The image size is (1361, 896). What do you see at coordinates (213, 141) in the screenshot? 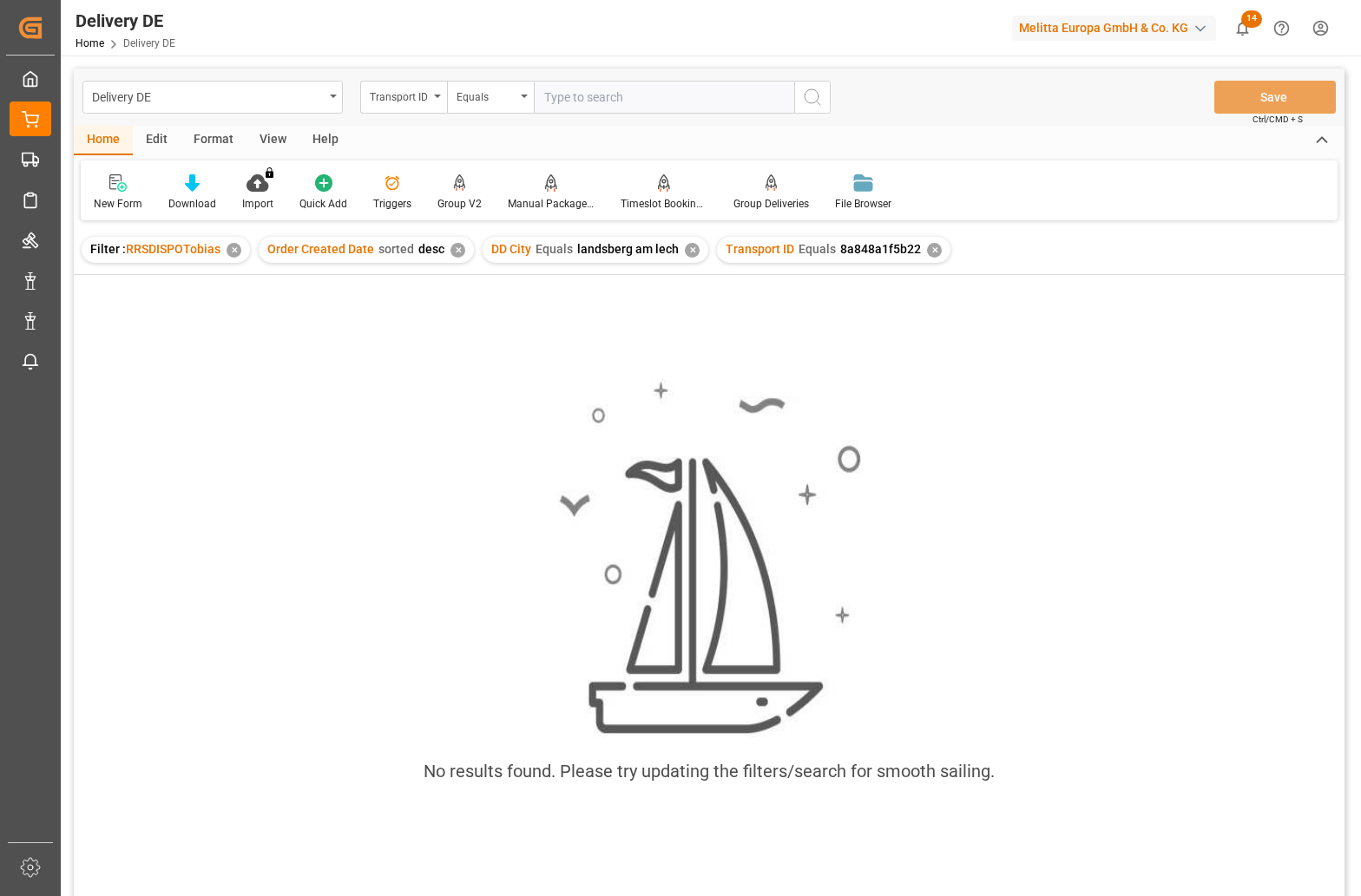
I see `div: Format` at bounding box center [213, 141].